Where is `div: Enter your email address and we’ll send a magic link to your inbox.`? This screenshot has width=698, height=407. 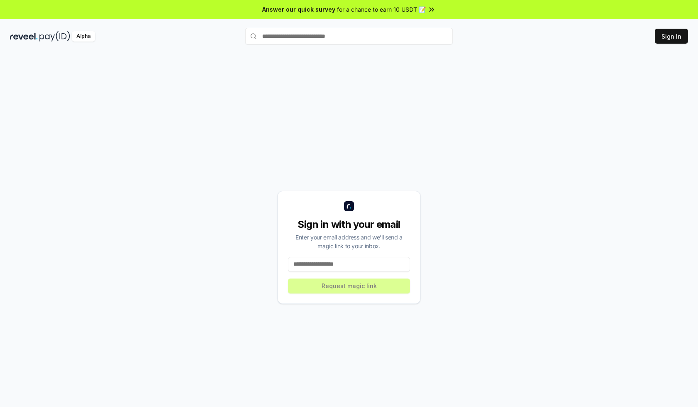 div: Enter your email address and we’ll send a magic link to your inbox. is located at coordinates (349, 241).